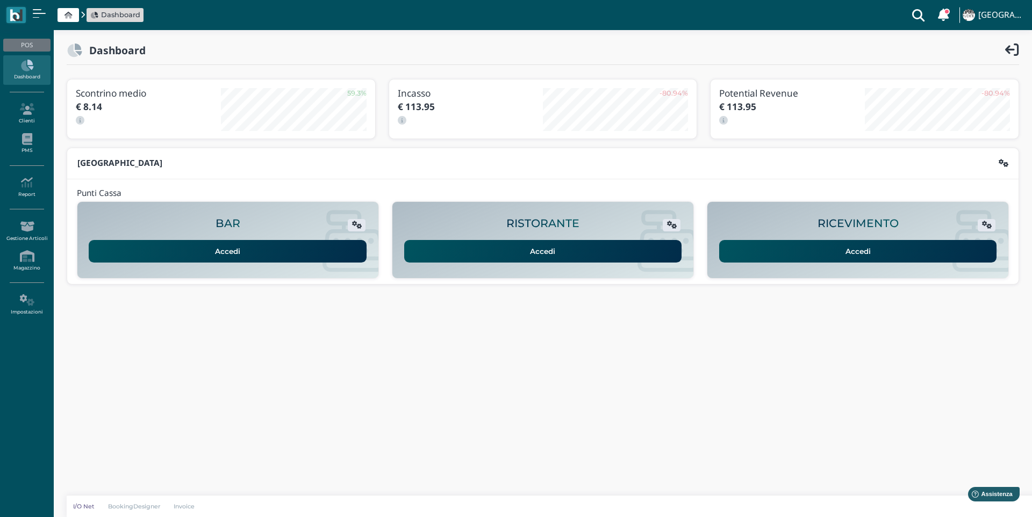  Describe the element at coordinates (26, 187) in the screenshot. I see `a: Report` at that location.